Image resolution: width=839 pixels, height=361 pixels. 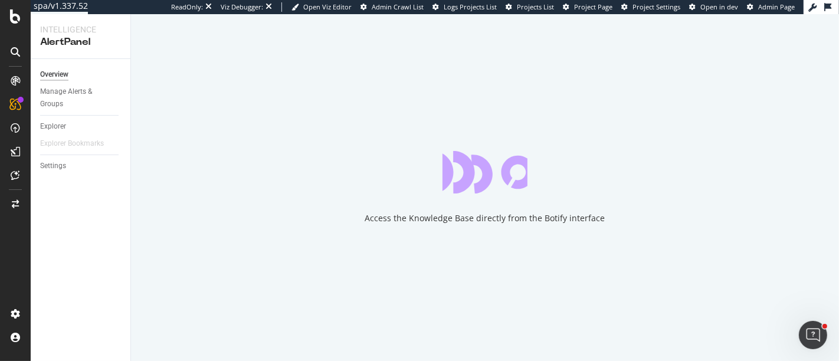 What do you see at coordinates (535, 6) in the screenshot?
I see `span: Projects List` at bounding box center [535, 6].